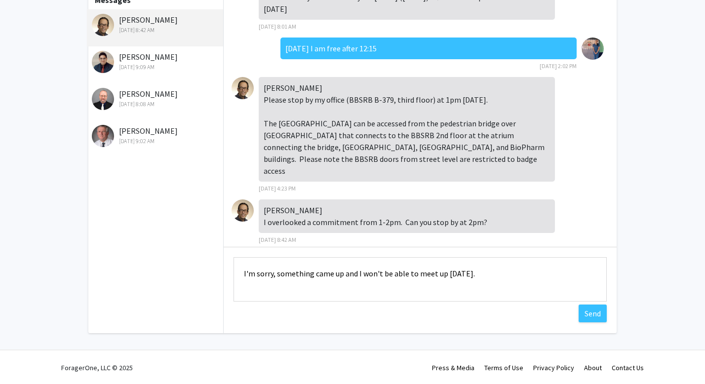  Describe the element at coordinates (504, 368) in the screenshot. I see `a: Terms of Use` at that location.